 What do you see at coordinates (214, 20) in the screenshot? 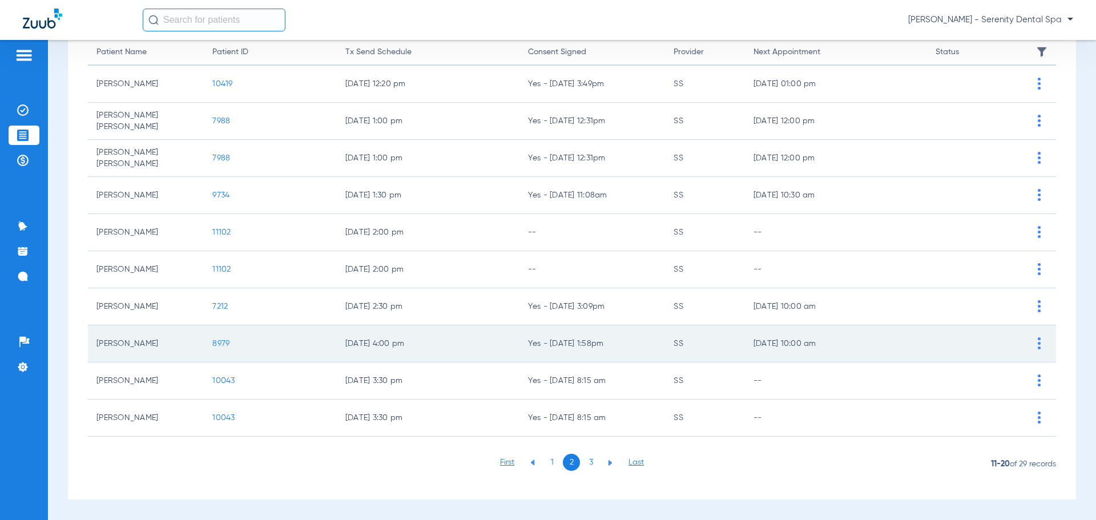
I see `input: Search for patients` at bounding box center [214, 20].